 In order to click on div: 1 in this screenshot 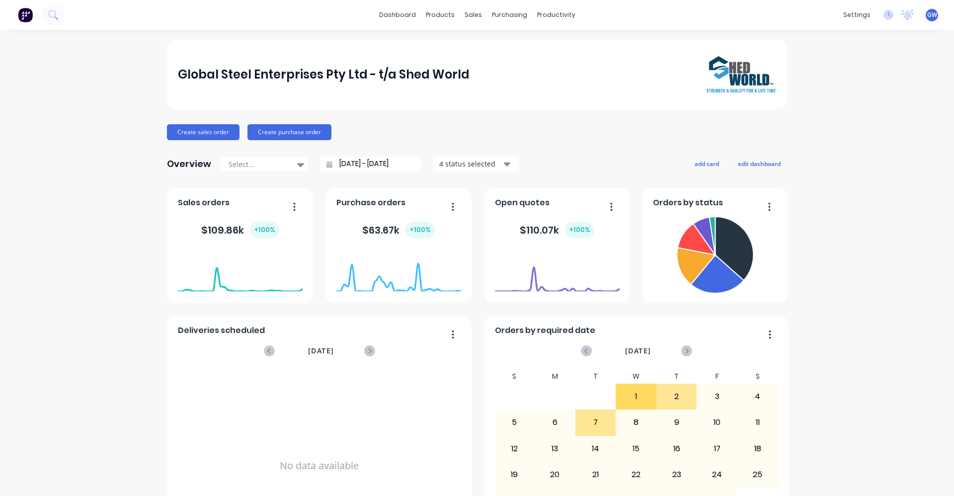, I will do `click(636, 397)`.